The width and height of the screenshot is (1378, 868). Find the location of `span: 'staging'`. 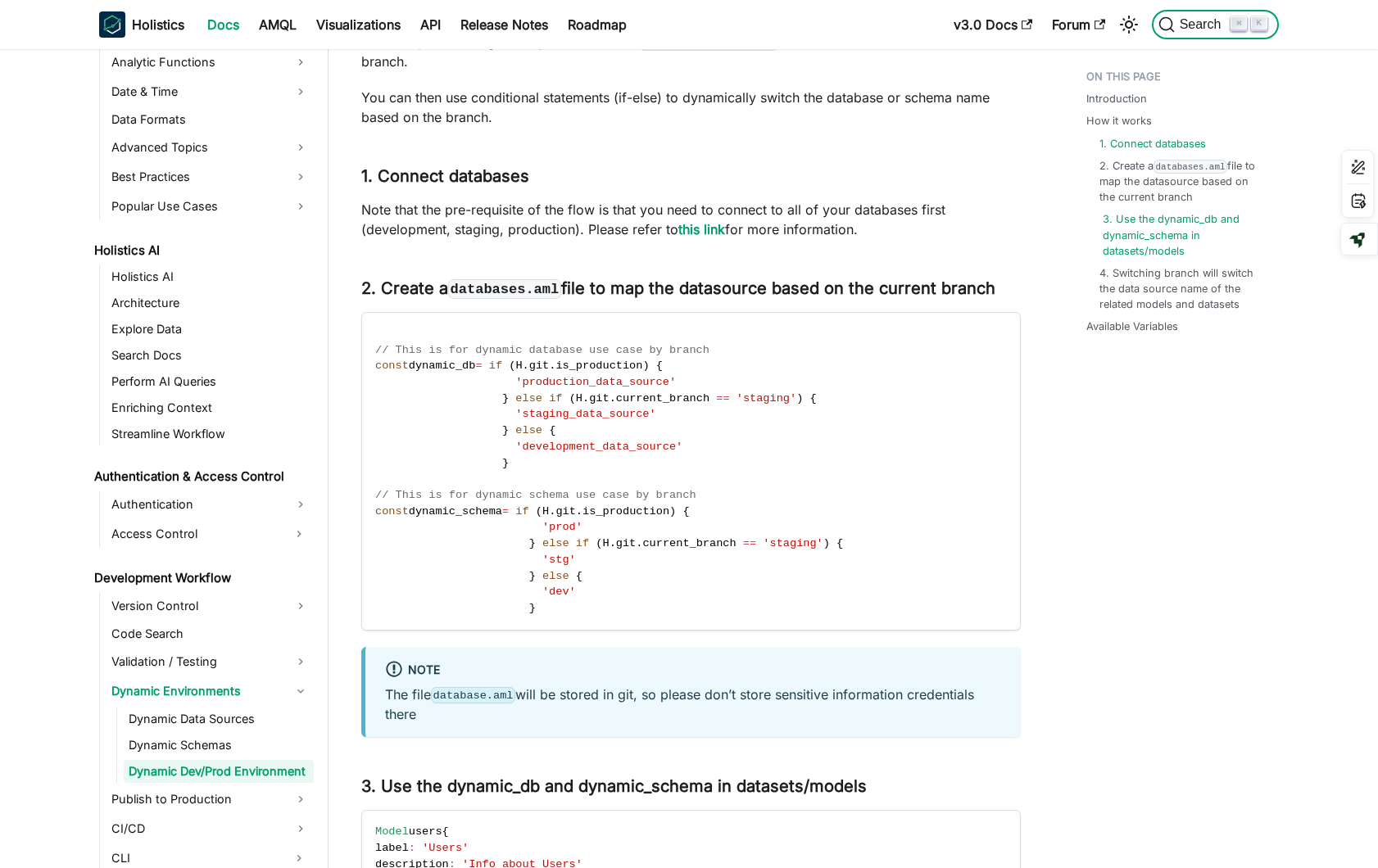

span: 'staging' is located at coordinates (766, 398).